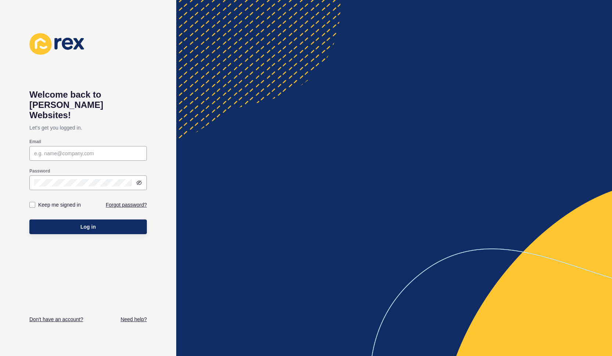 The image size is (612, 356). What do you see at coordinates (88, 154) in the screenshot?
I see `input: e.g. name@company.com` at bounding box center [88, 154].